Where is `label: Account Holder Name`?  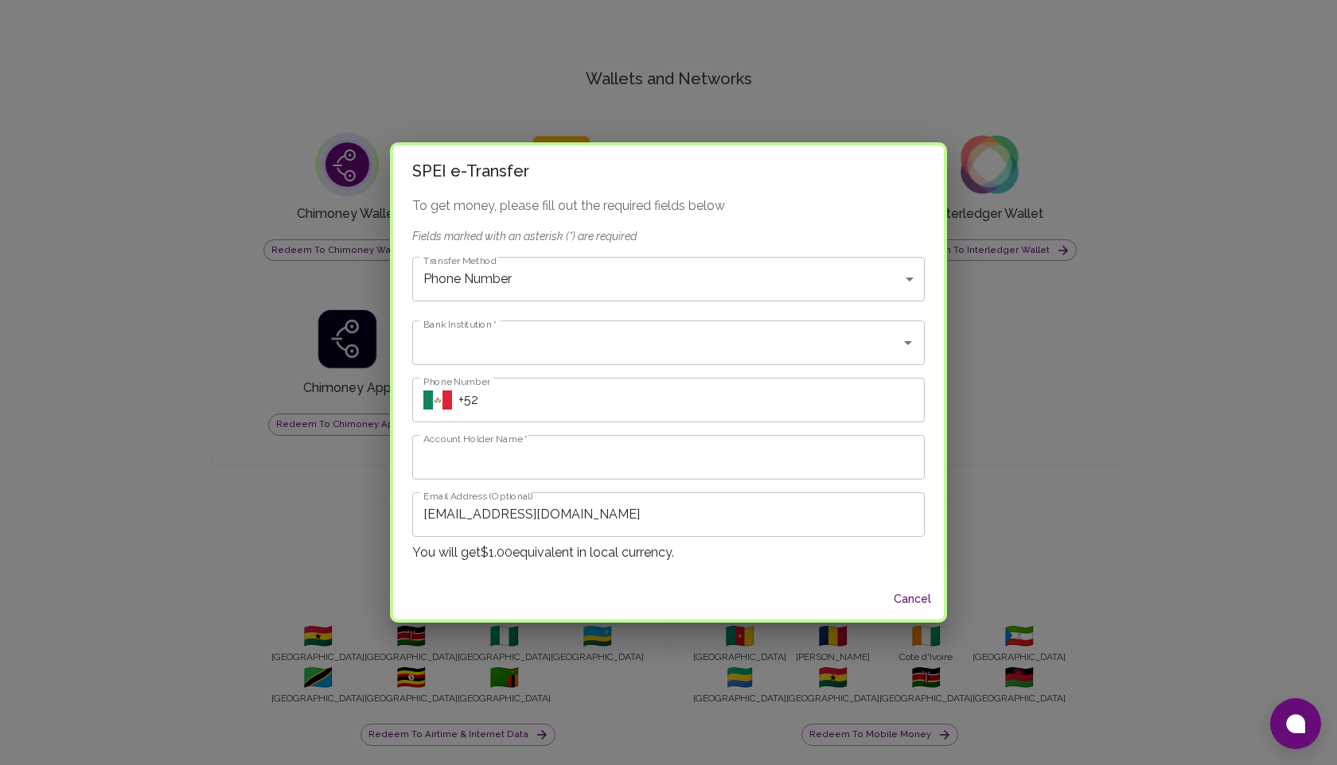
label: Account Holder Name is located at coordinates (475, 438).